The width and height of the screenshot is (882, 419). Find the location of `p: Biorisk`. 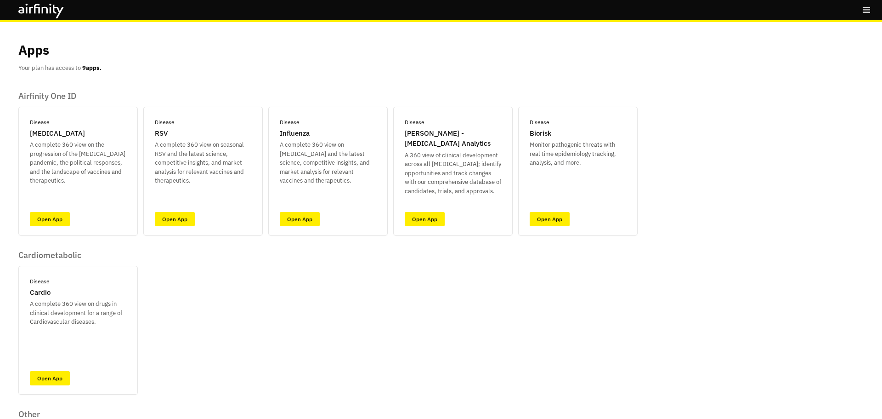

p: Biorisk is located at coordinates (540, 133).